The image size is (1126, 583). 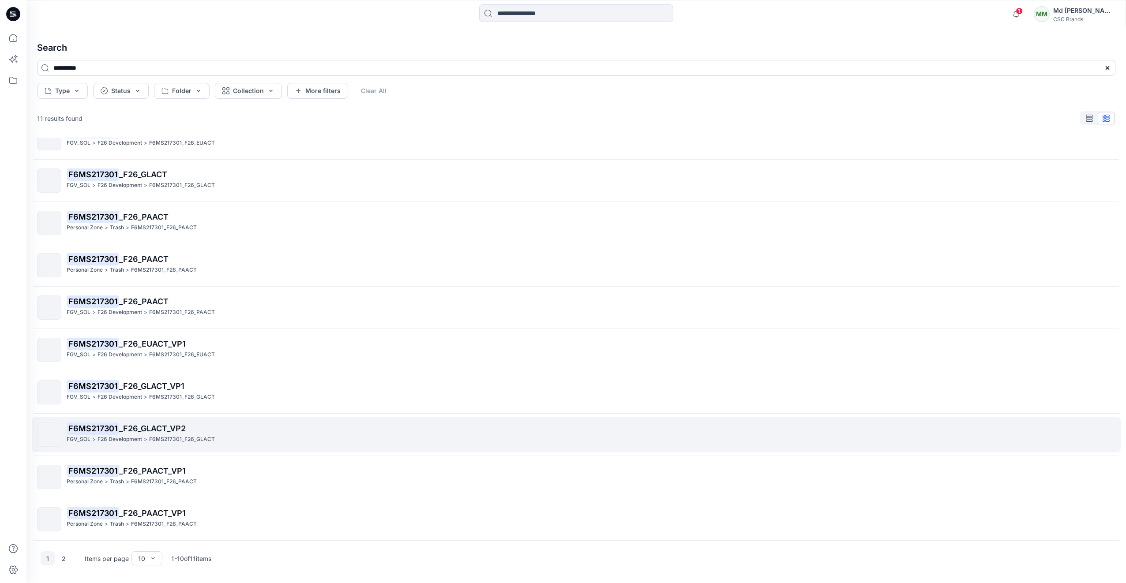 I want to click on div: 10, so click(x=142, y=558).